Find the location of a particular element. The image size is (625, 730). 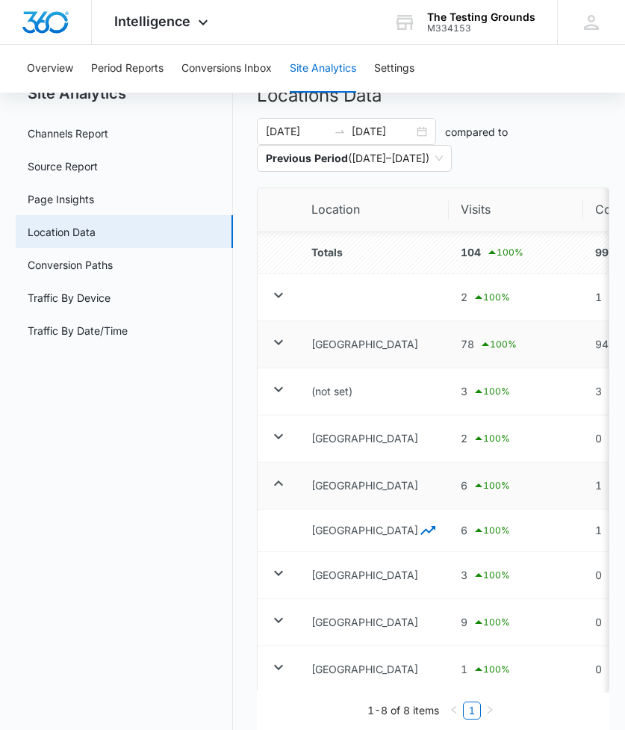

h2: Site Analytics is located at coordinates (124, 93).